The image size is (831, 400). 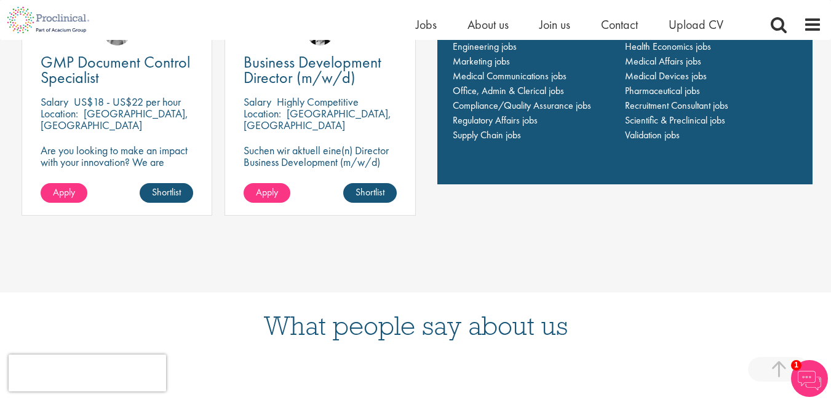 What do you see at coordinates (117, 173) in the screenshot?
I see `p: Are you looking to make an impact with your innovation? We are working with a well-established ph...` at bounding box center [117, 173].